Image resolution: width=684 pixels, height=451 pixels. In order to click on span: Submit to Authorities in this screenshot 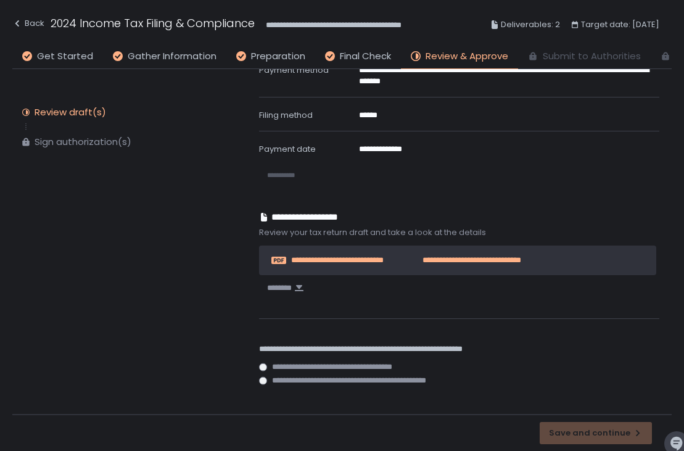, I will do `click(591, 56)`.